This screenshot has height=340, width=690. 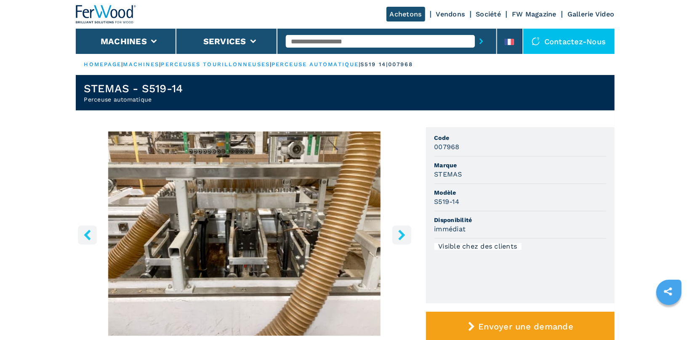 What do you see at coordinates (520, 192) in the screenshot?
I see `span: Modèle` at bounding box center [520, 192].